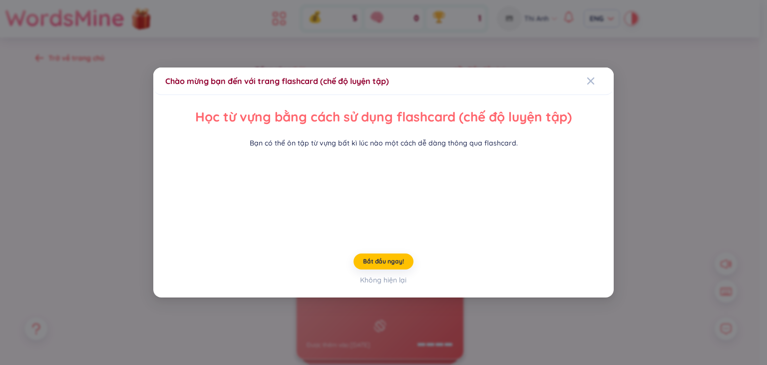 The image size is (767, 365). What do you see at coordinates (383, 261) in the screenshot?
I see `span: Bắt đầu ngay!` at bounding box center [383, 261].